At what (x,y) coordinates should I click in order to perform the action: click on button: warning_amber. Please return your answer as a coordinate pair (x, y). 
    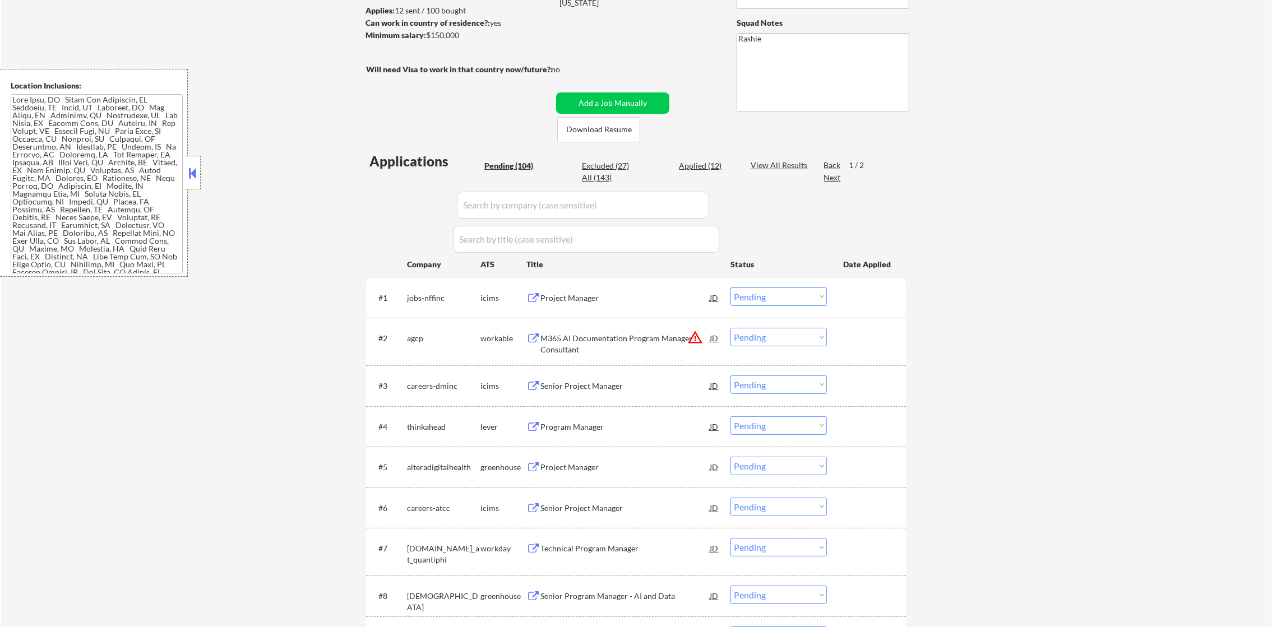
    Looking at the image, I should click on (695, 337).